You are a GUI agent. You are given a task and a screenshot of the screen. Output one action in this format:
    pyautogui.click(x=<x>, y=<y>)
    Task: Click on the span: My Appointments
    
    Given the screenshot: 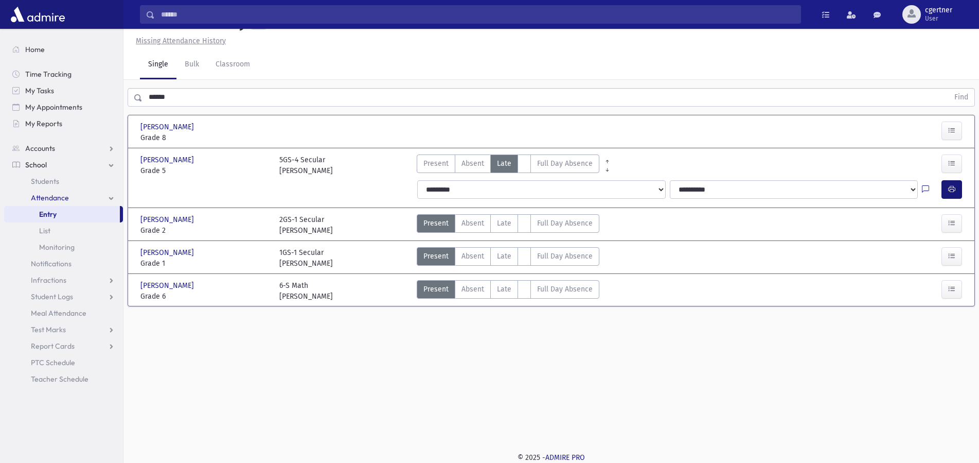 What is the action you would take?
    pyautogui.click(x=54, y=107)
    